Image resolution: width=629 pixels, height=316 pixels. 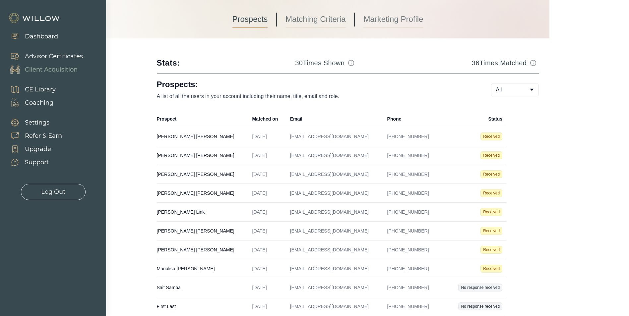 What do you see at coordinates (40, 90) in the screenshot?
I see `div: CE Library` at bounding box center [40, 90].